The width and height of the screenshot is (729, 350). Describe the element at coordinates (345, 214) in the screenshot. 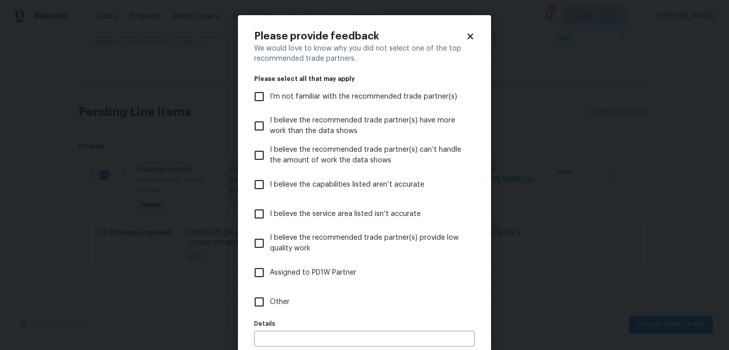

I see `span: I believe the service area listed isn’t accurate` at that location.